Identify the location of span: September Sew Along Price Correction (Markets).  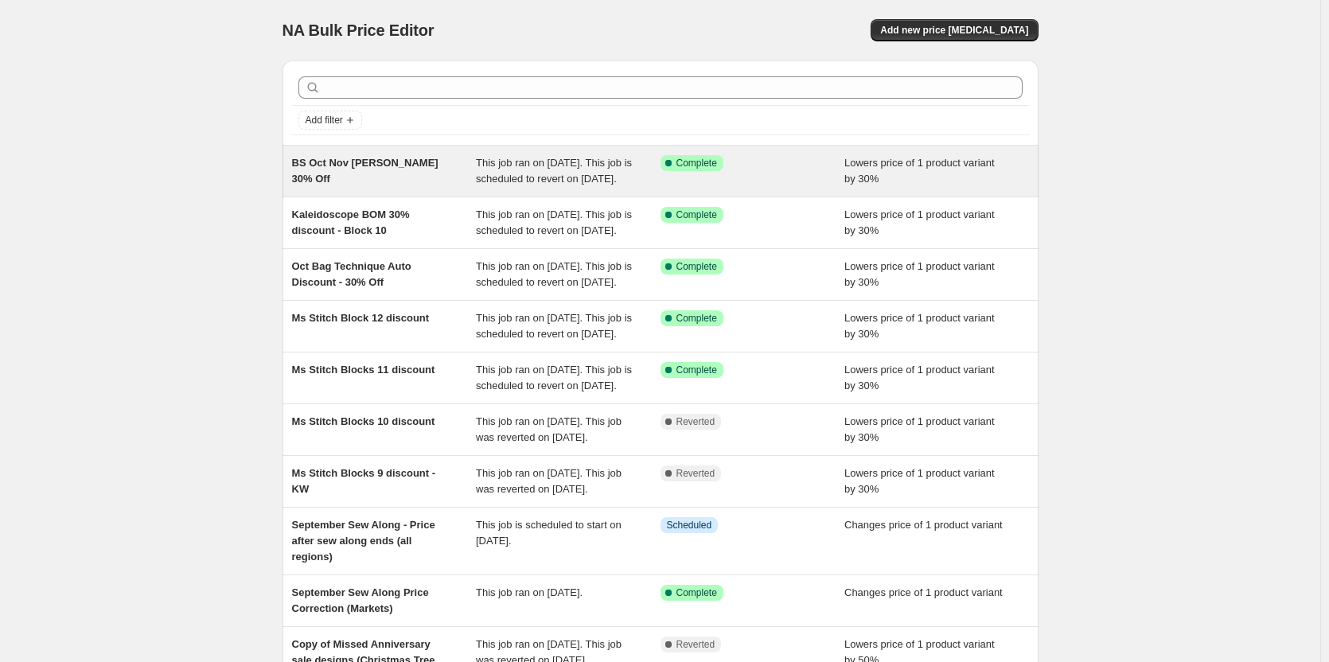
(361, 600).